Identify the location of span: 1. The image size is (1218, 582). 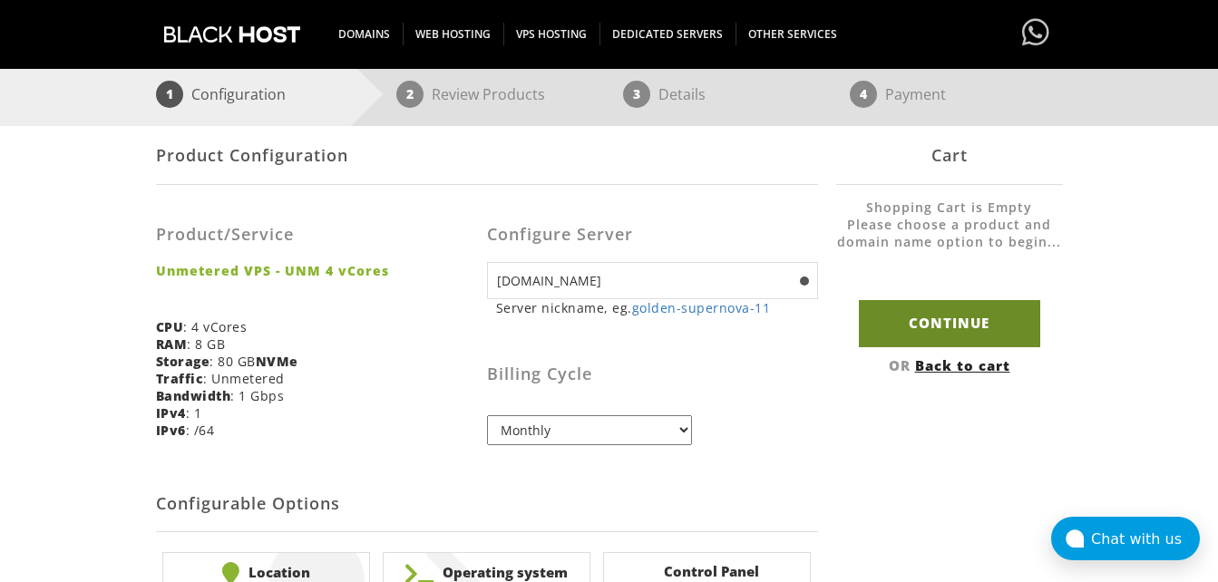
(170, 94).